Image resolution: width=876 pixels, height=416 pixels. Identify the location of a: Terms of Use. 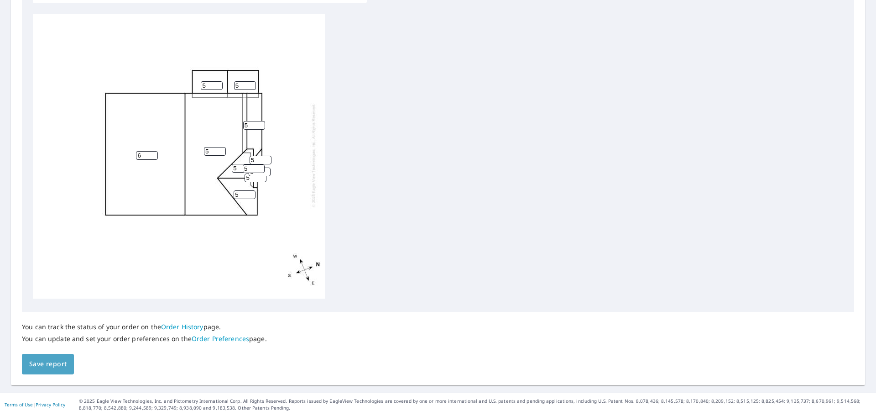
(19, 404).